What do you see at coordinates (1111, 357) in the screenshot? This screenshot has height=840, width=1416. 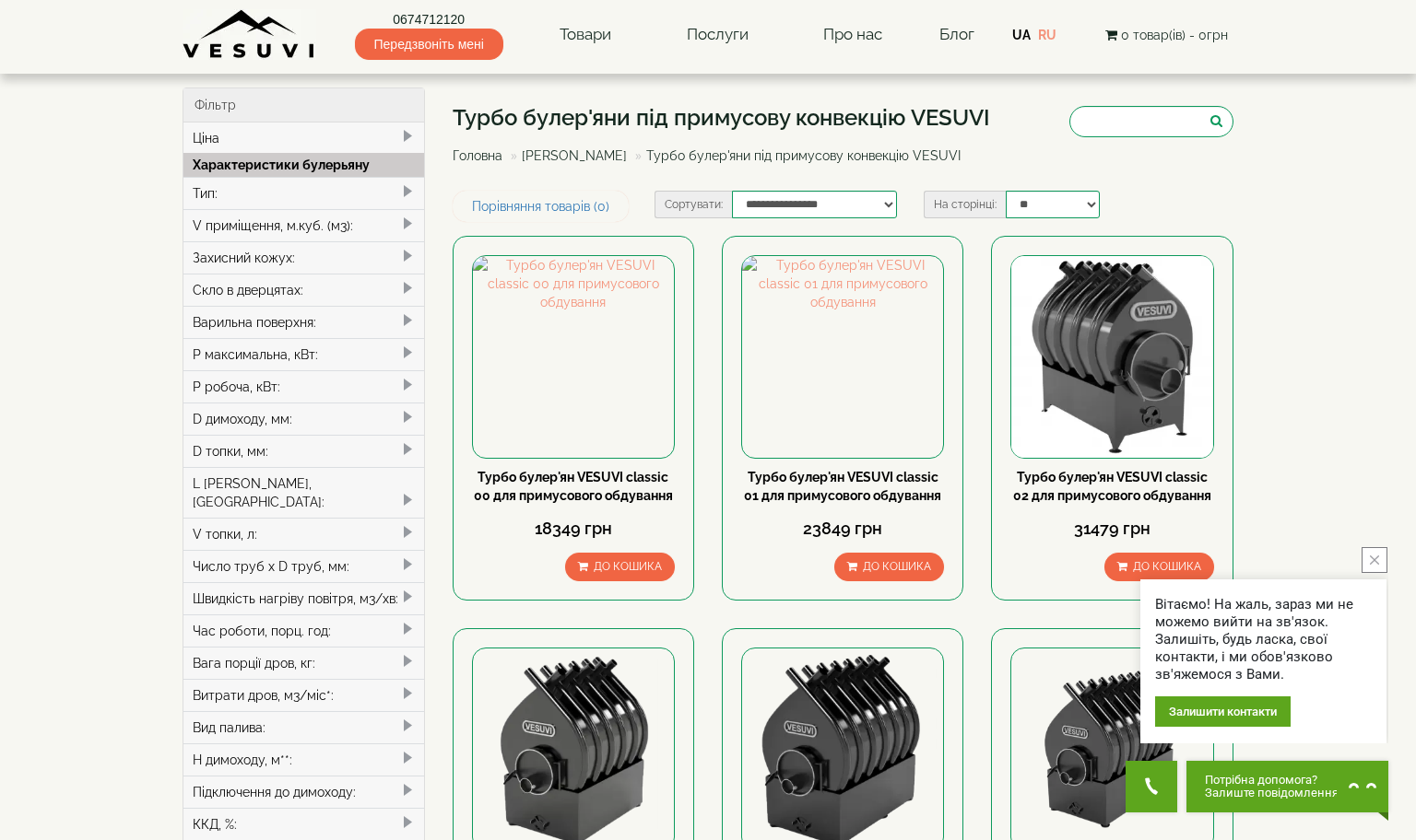 I see `img: Турбо булер'ян VESUVI classic 02 для примусового обдування` at bounding box center [1111, 357].